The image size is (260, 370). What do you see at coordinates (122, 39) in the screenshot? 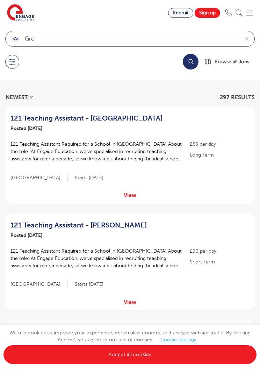
I see `input: Submit` at bounding box center [122, 39].